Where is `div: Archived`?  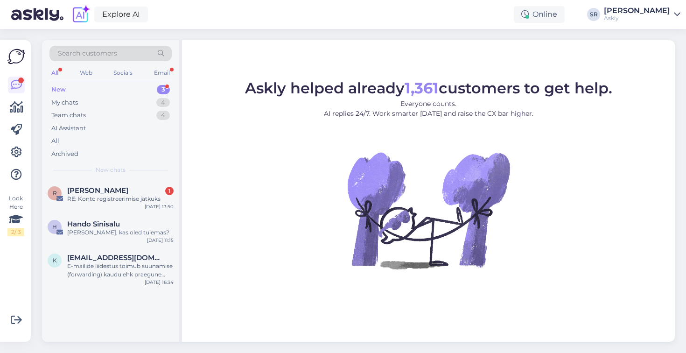 div: Archived is located at coordinates (65, 154).